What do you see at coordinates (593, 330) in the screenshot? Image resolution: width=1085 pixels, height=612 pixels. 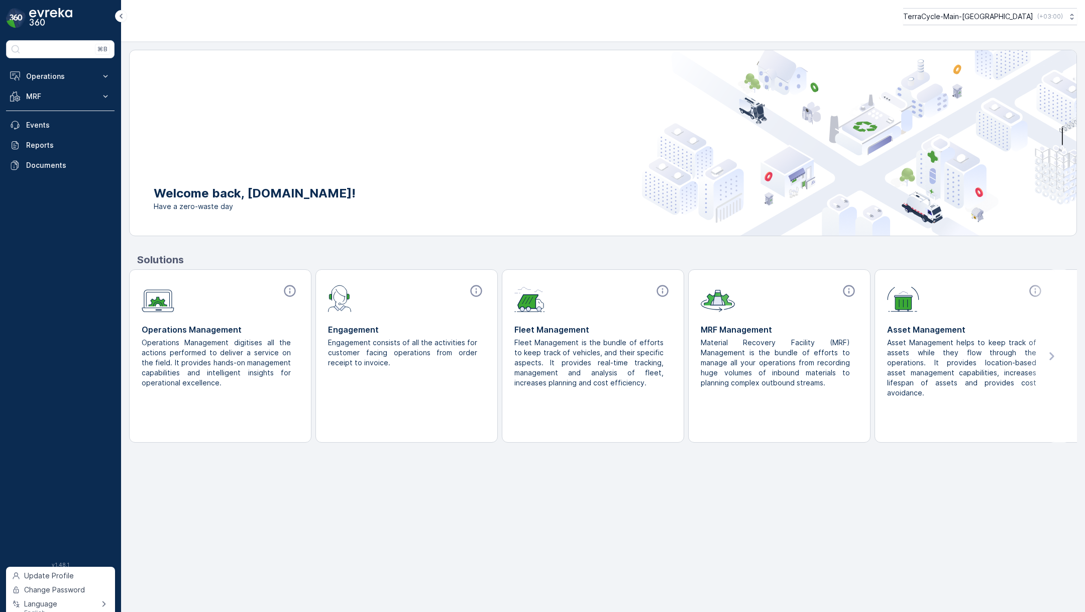 I see `p: Fleet Management` at bounding box center [593, 330].